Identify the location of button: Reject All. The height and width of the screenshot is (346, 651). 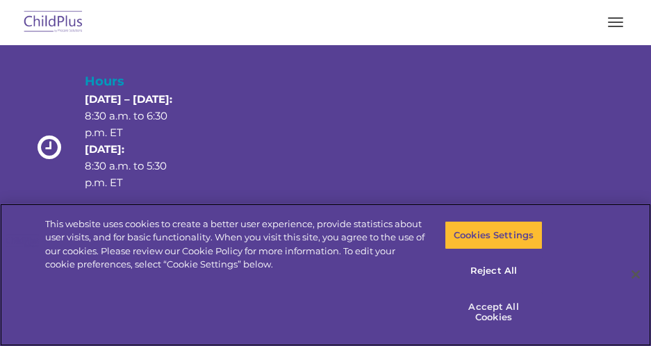
(494, 271).